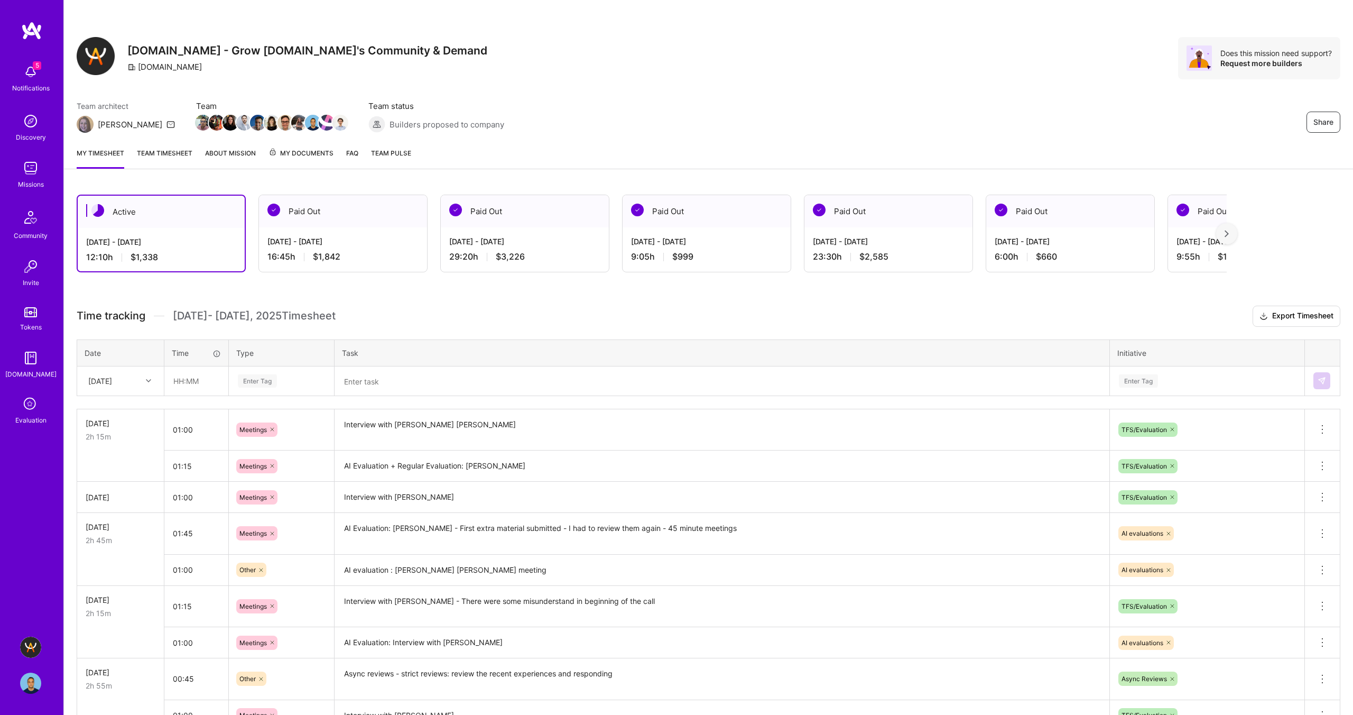  I want to click on img: Avatar, so click(1199, 58).